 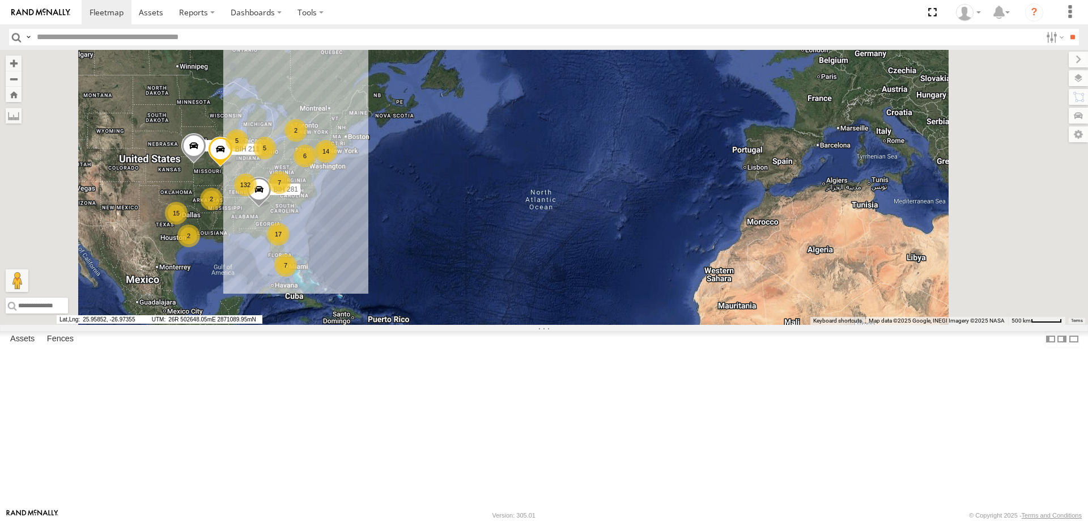 I want to click on div: Nele ., so click(x=968, y=12).